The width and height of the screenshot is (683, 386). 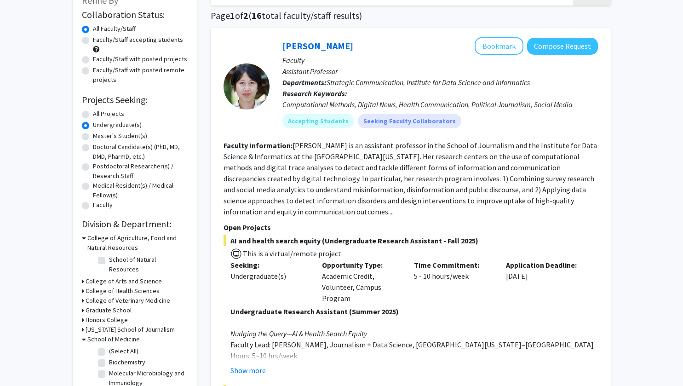 What do you see at coordinates (109, 114) in the screenshot?
I see `label: All Projects` at bounding box center [109, 114].